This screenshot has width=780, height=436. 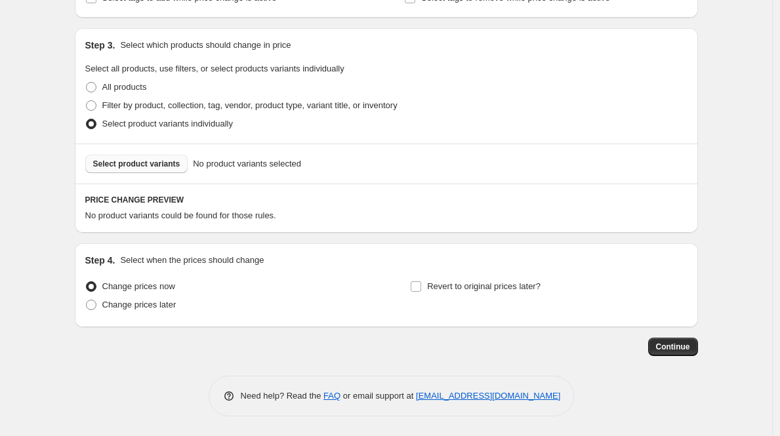 I want to click on a: FAQ, so click(x=332, y=396).